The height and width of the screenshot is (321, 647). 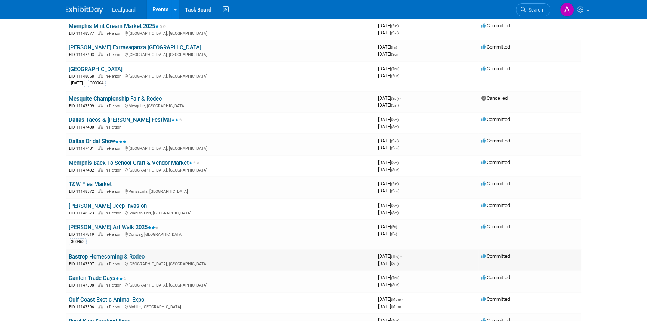 What do you see at coordinates (106, 299) in the screenshot?
I see `a: Gulf Coast Exotic Animal Expo` at bounding box center [106, 299].